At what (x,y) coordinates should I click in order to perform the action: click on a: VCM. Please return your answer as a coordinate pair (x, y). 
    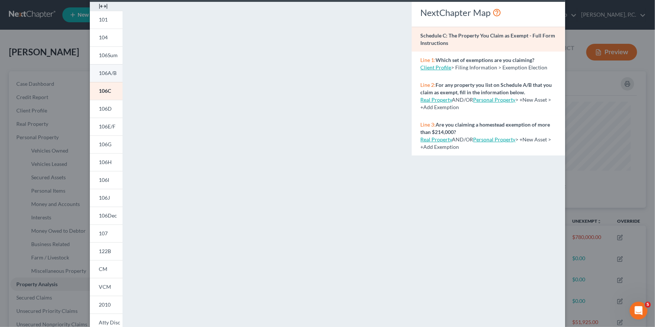
    Looking at the image, I should click on (106, 287).